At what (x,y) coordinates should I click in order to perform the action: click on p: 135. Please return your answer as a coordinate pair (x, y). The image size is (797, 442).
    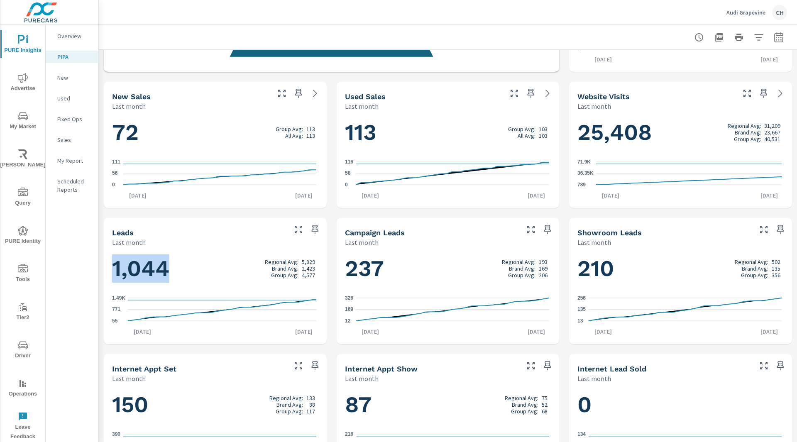
    Looking at the image, I should click on (776, 269).